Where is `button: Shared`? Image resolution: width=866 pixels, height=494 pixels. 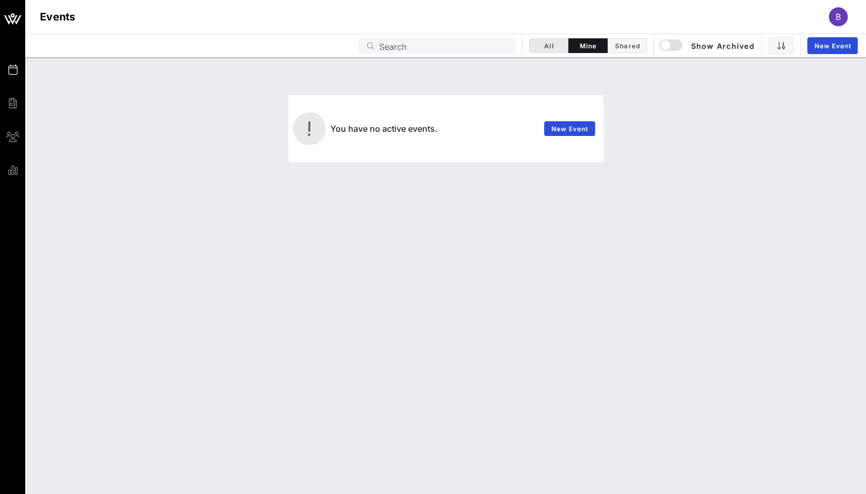 button: Shared is located at coordinates (627, 46).